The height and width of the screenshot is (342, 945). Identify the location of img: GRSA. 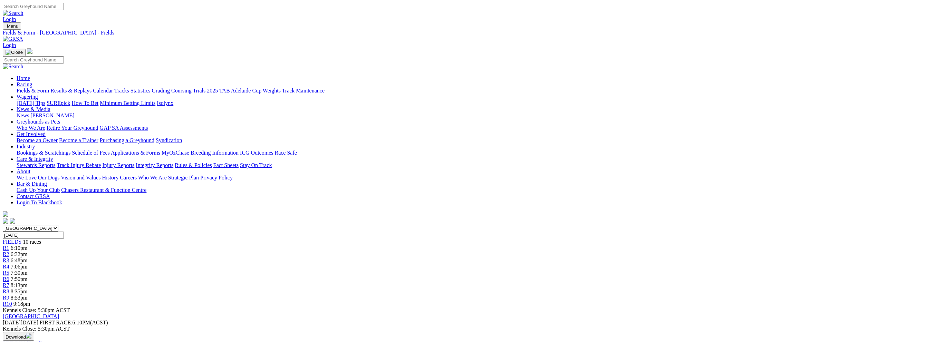
(13, 39).